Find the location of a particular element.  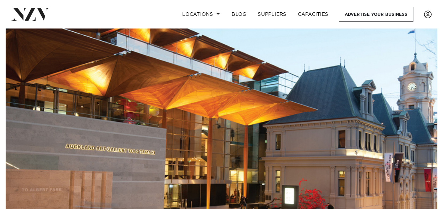

a: SUPPLIERS is located at coordinates (272, 14).